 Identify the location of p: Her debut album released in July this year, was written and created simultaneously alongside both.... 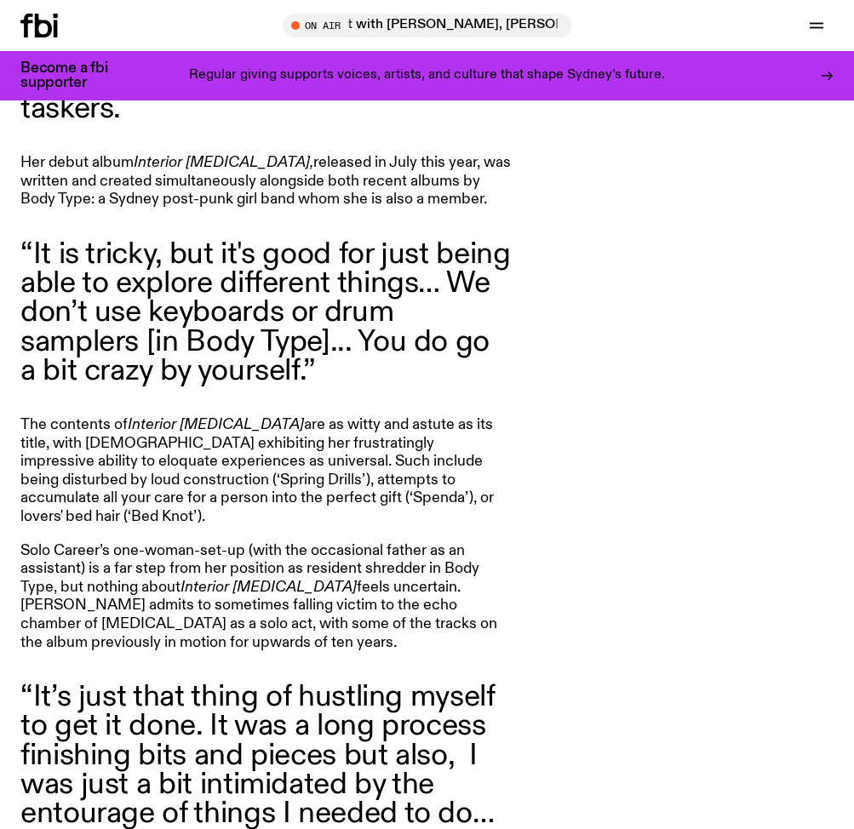
(266, 181).